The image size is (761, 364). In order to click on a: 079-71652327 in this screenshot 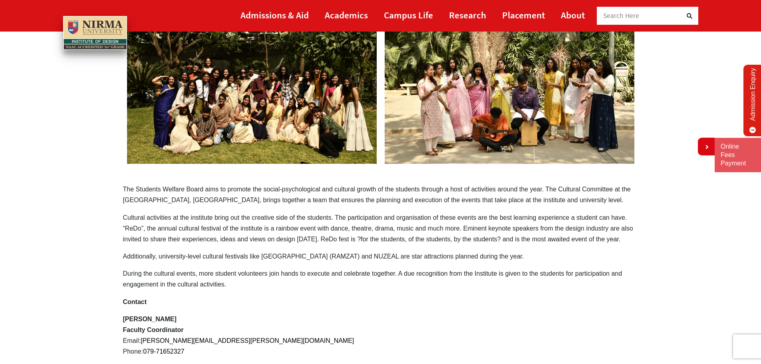, I will do `click(163, 351)`.